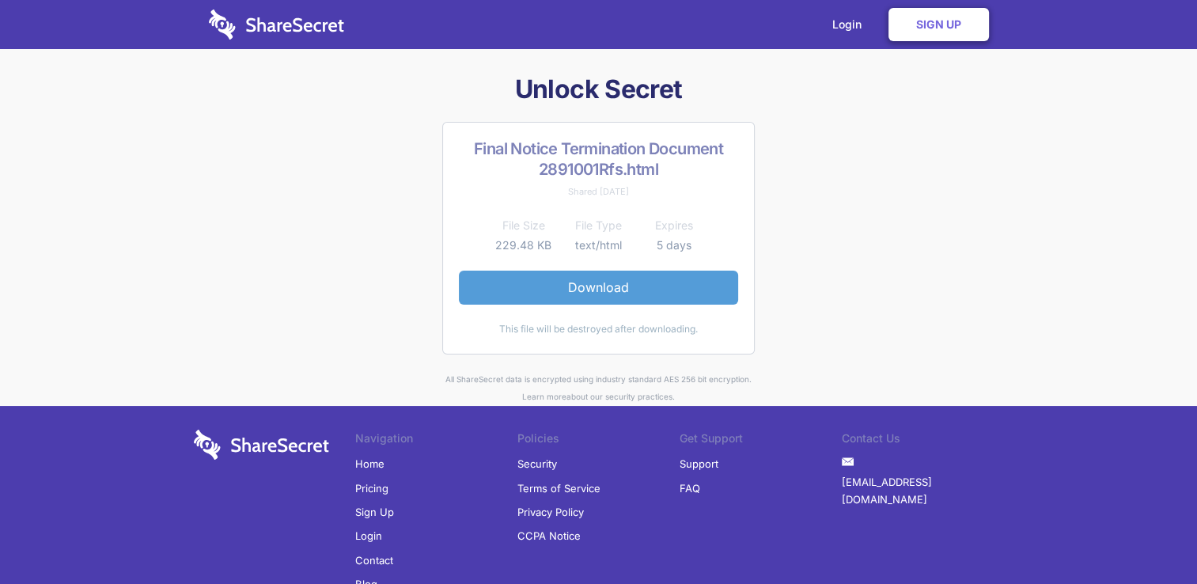 The image size is (1197, 584). Describe the element at coordinates (374, 560) in the screenshot. I see `a: Contact` at that location.